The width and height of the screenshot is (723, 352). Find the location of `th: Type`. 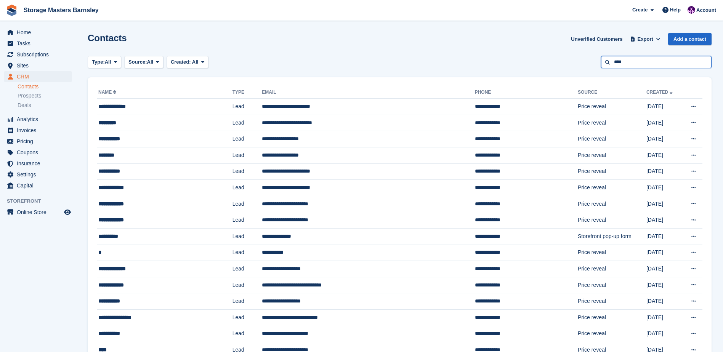

th: Type is located at coordinates (247, 93).